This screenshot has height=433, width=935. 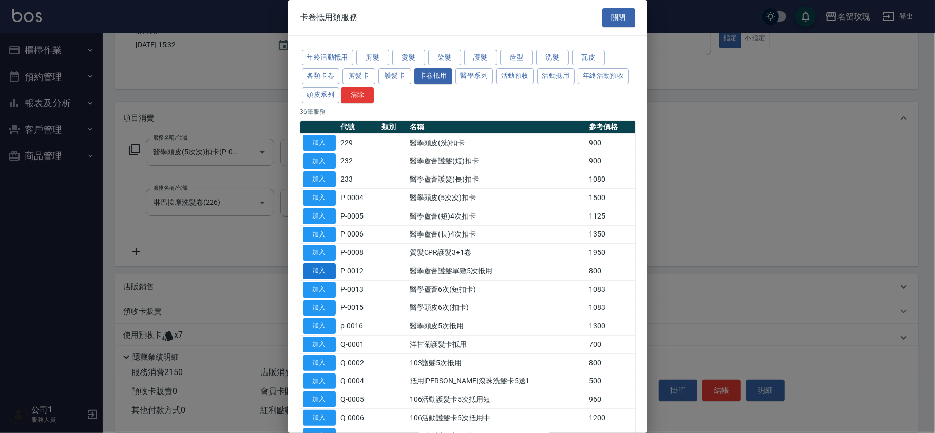 What do you see at coordinates (409, 58) in the screenshot?
I see `button: 燙髮` at bounding box center [409, 58].